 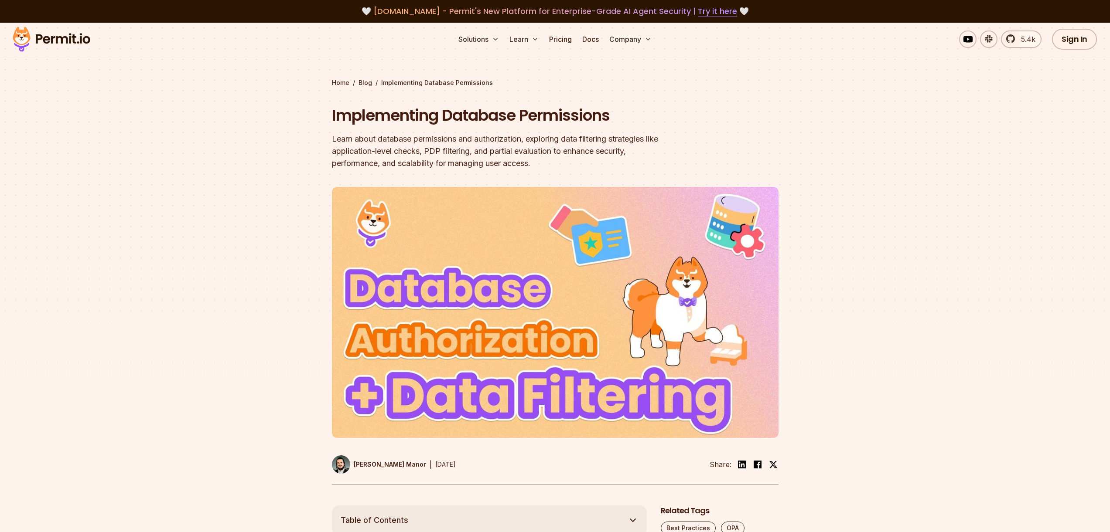 I want to click on a: Docs, so click(x=590, y=39).